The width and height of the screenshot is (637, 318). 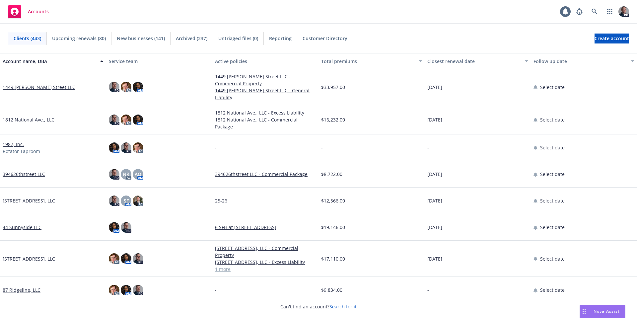 I want to click on div: Follow up date, so click(x=580, y=61).